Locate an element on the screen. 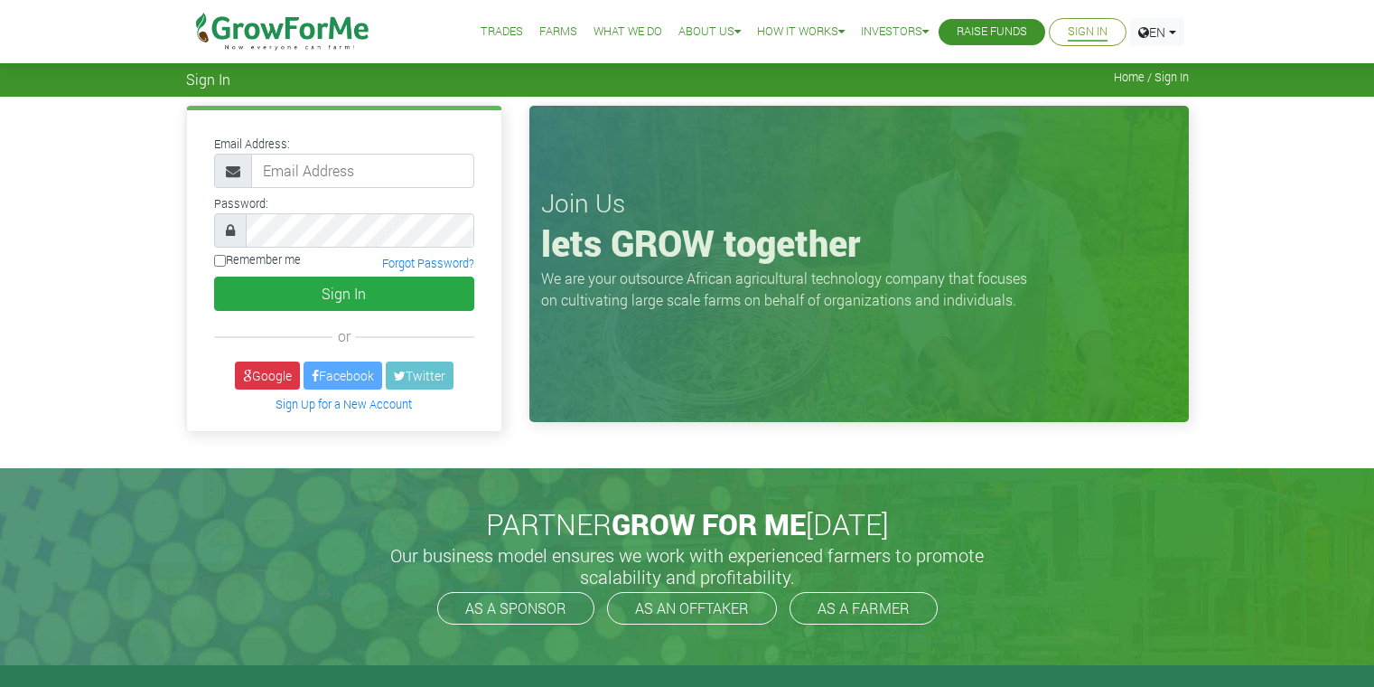 The height and width of the screenshot is (687, 1374). span: Sign In is located at coordinates (208, 79).